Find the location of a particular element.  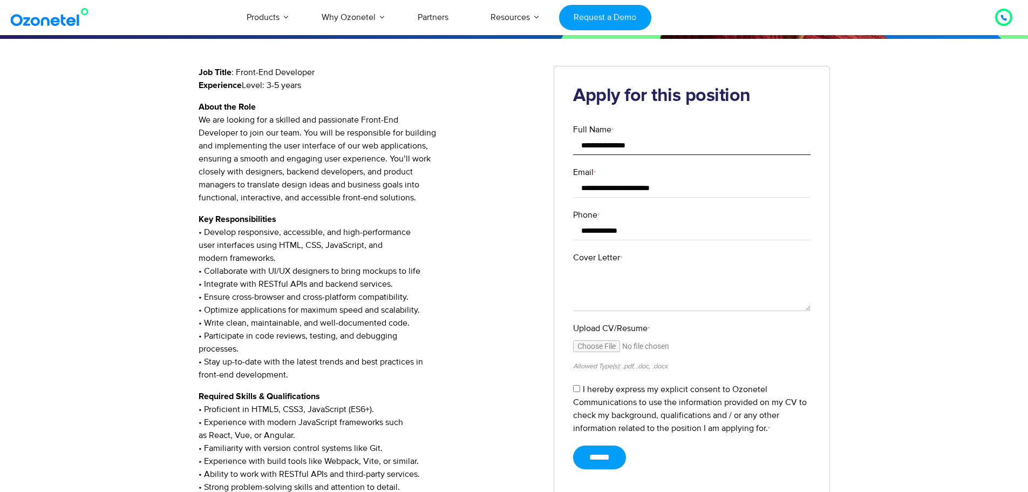

strong: Job Title is located at coordinates (215, 72).